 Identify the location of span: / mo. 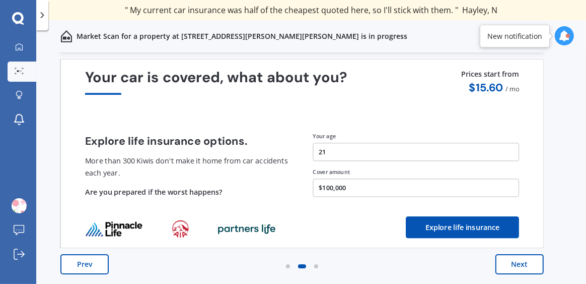
(512, 88).